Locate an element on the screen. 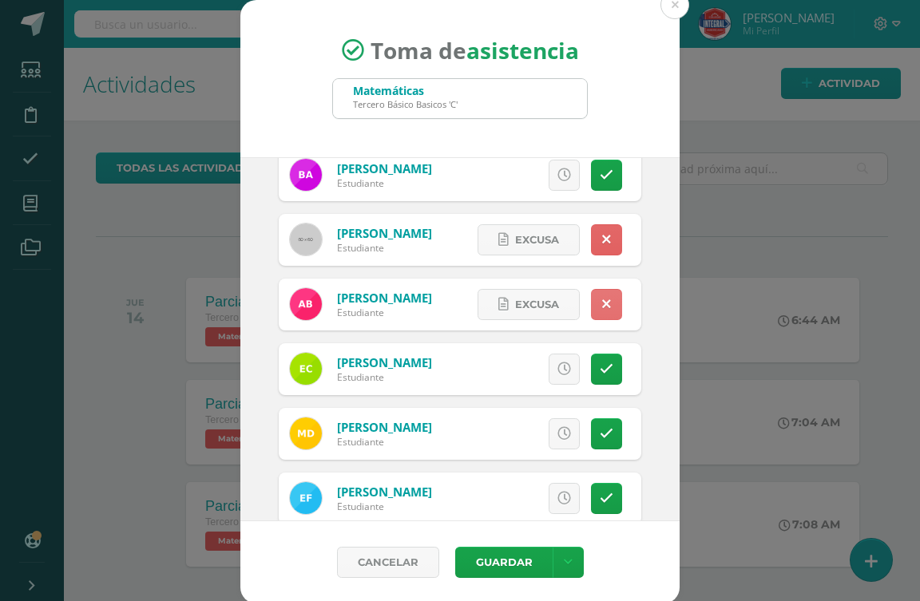 The height and width of the screenshot is (601, 920). span: Toma de is located at coordinates (474, 50).